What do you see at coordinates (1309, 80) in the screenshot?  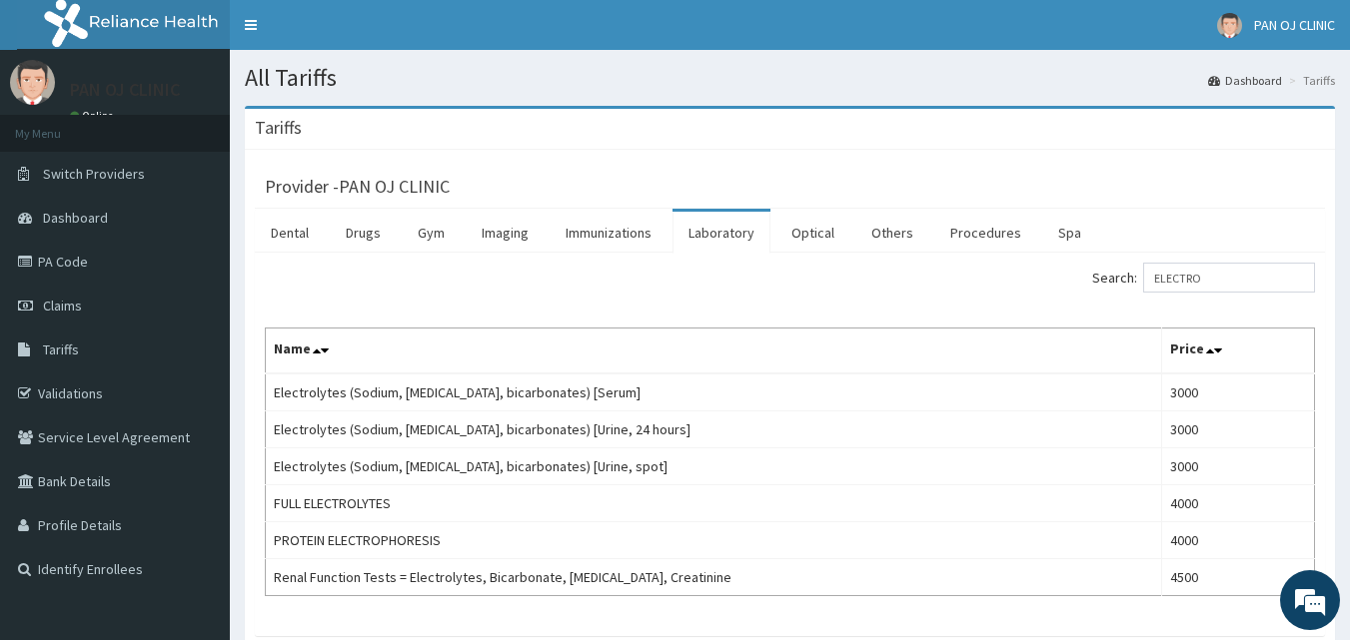 I see `li: Tariffs` at bounding box center [1309, 80].